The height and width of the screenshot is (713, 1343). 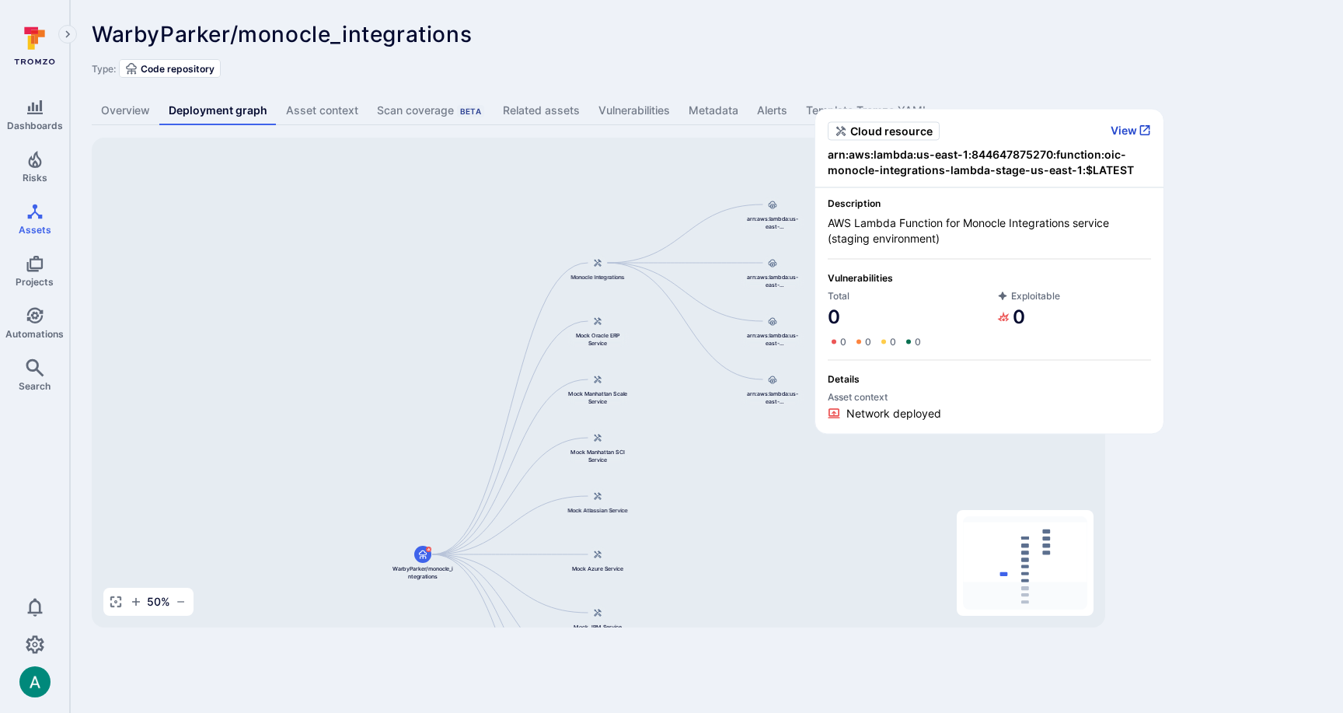 What do you see at coordinates (125, 110) in the screenshot?
I see `a: Overview` at bounding box center [125, 110].